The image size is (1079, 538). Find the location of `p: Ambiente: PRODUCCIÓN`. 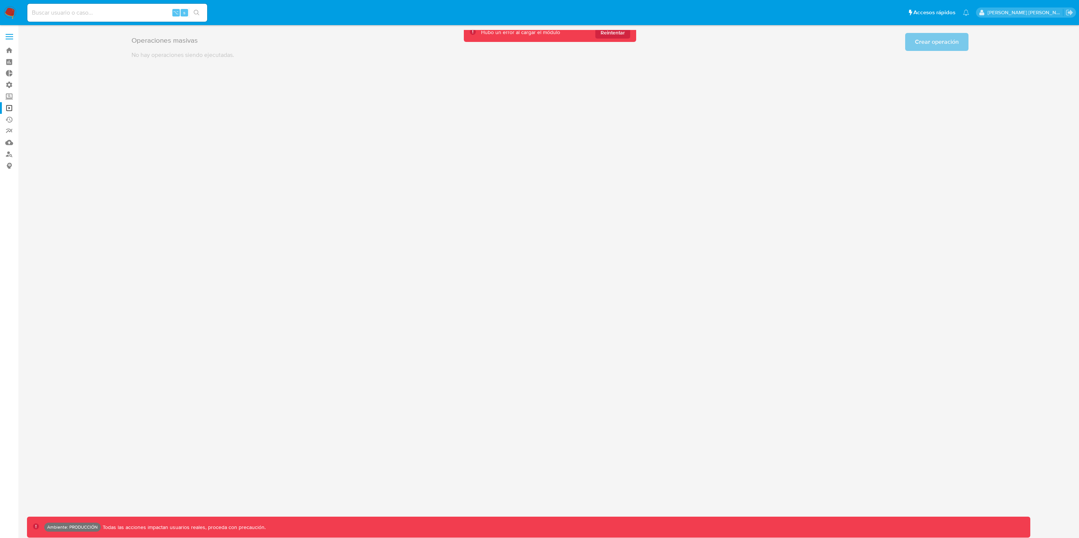

p: Ambiente: PRODUCCIÓN is located at coordinates (72, 527).